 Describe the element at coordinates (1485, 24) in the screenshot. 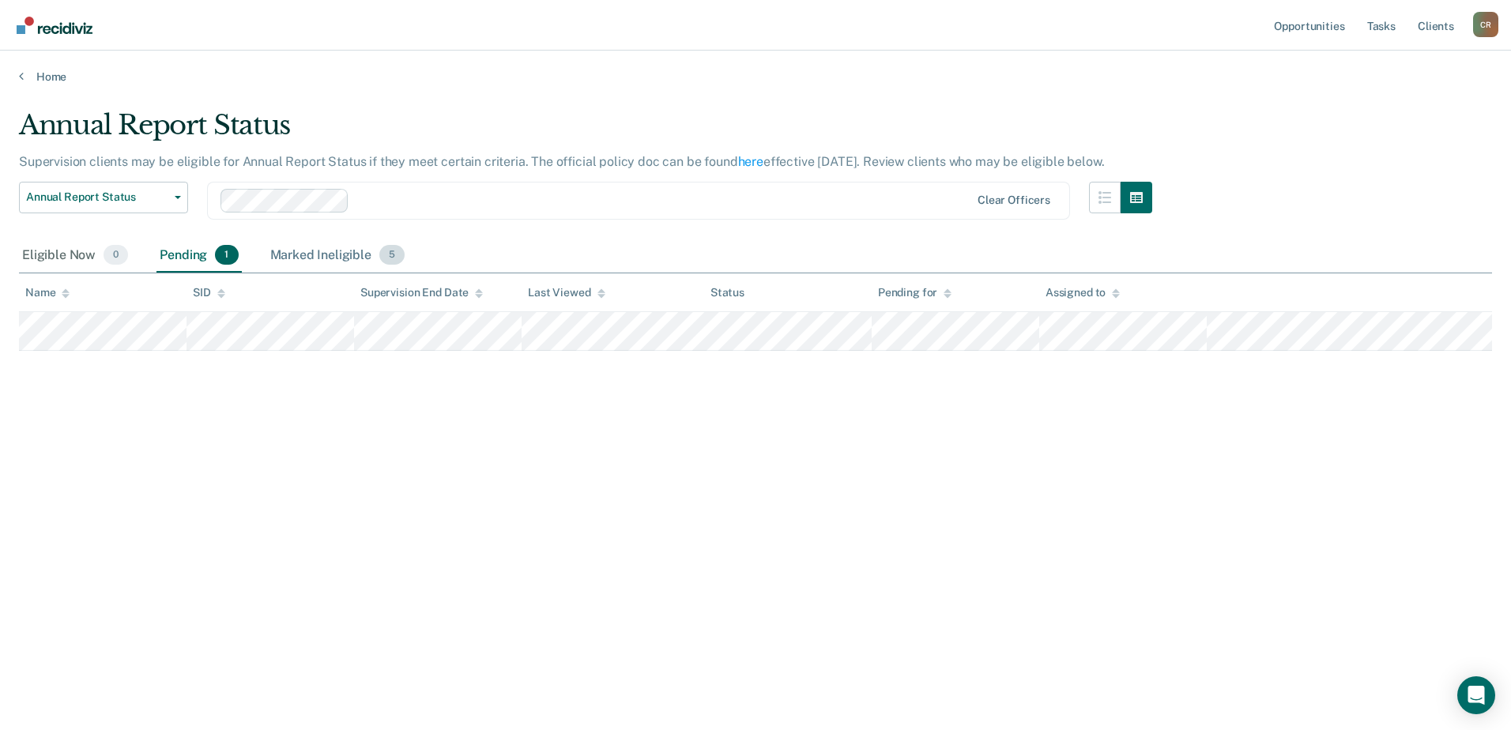

I see `div: C R` at that location.